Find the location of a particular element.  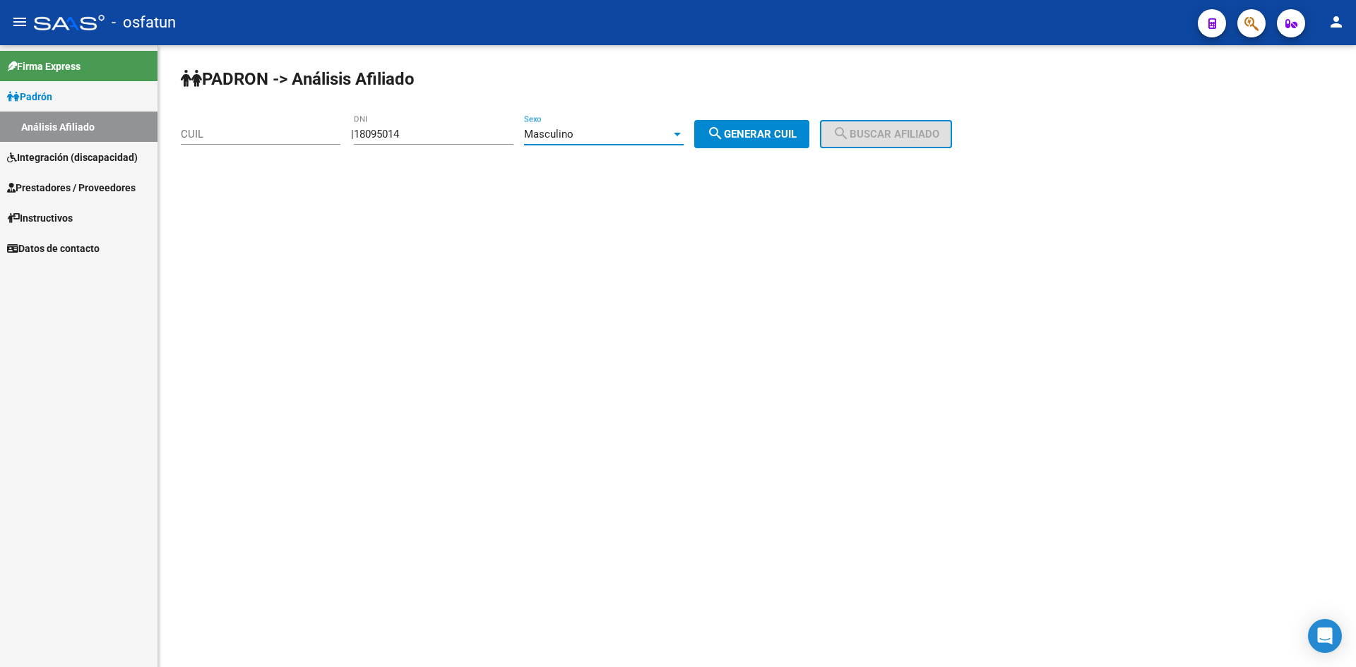

span: Masculino is located at coordinates (549, 134).